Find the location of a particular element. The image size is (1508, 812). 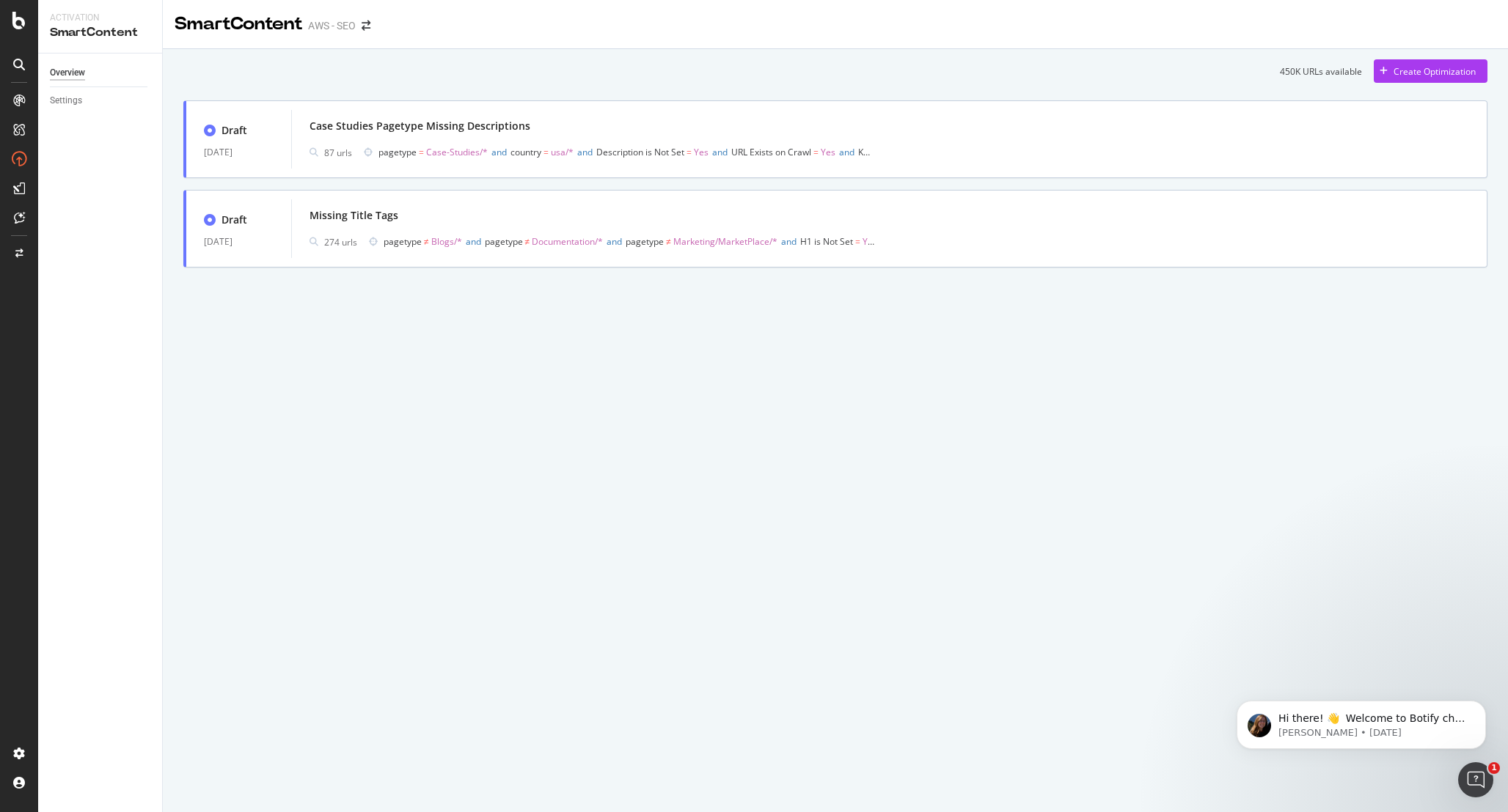

div: Case Studies Pagetype Missing Descriptions is located at coordinates (419, 126).